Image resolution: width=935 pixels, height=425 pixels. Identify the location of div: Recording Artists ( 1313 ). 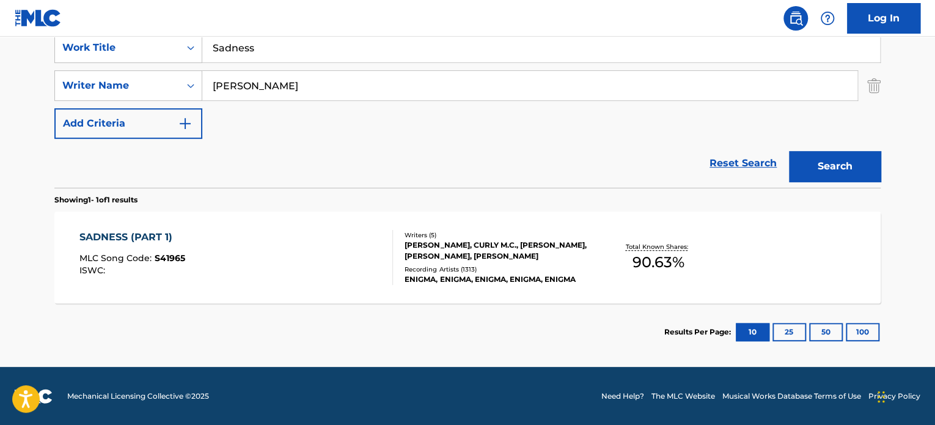
(497, 269).